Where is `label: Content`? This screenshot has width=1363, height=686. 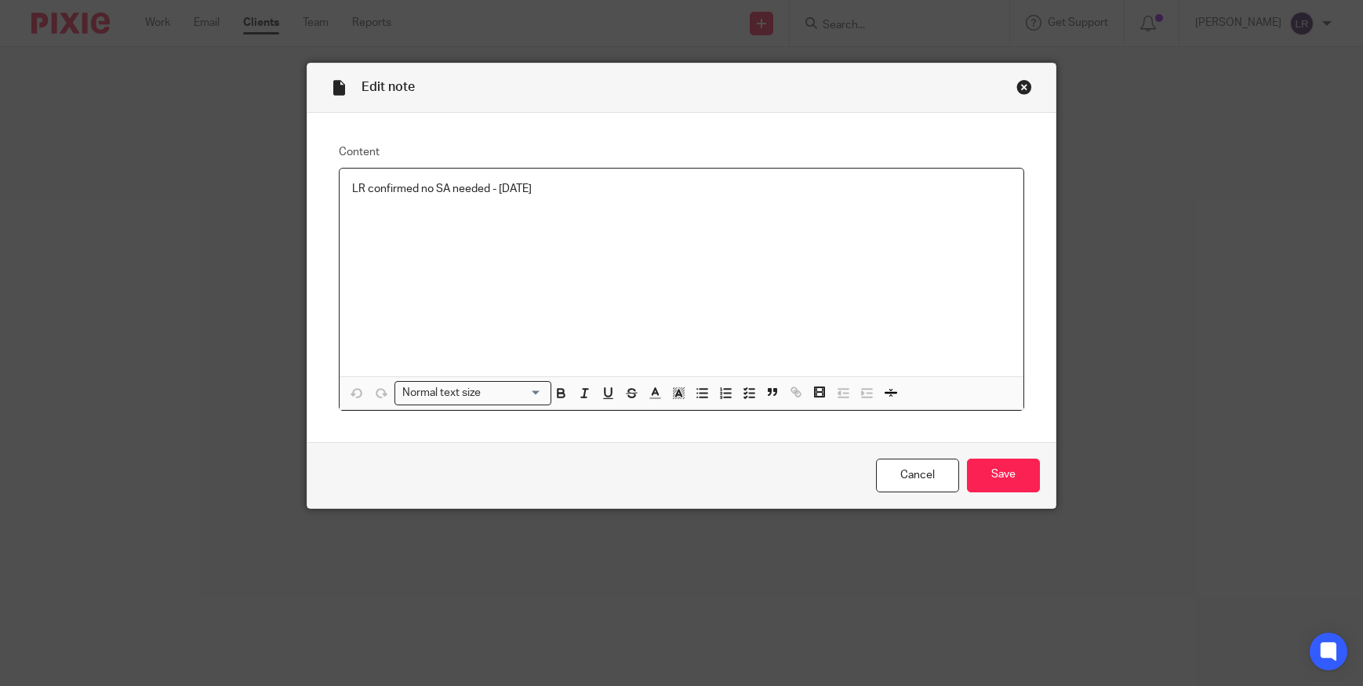 label: Content is located at coordinates (681, 152).